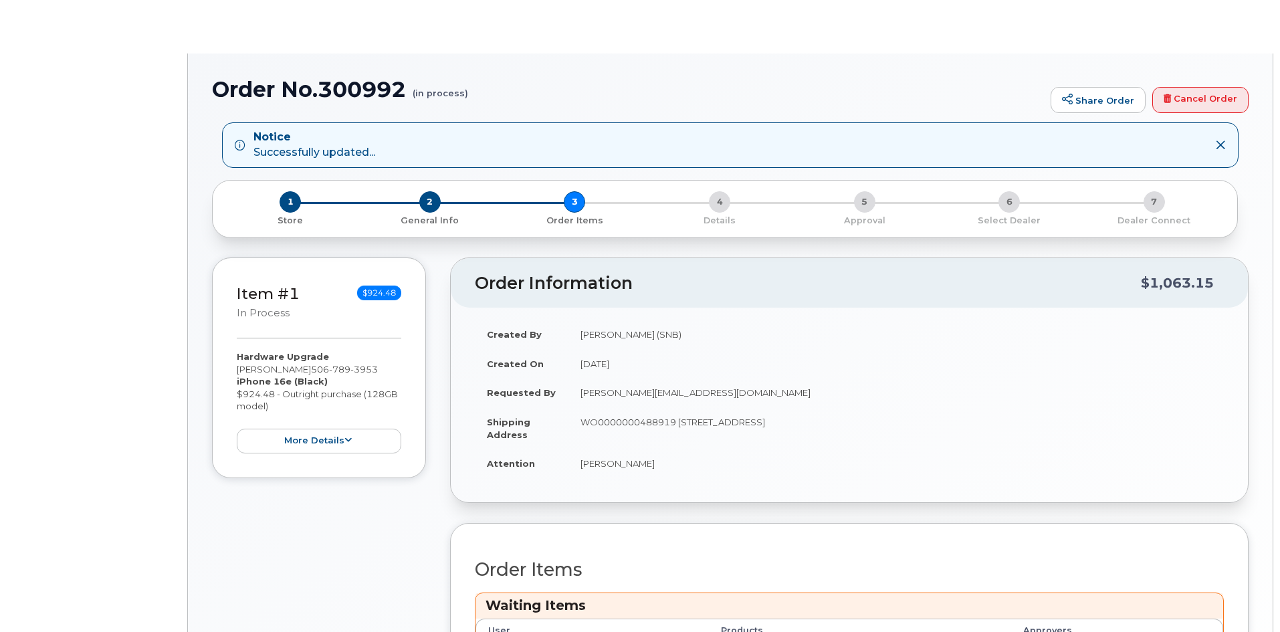 The image size is (1280, 632). I want to click on strong: Attention, so click(511, 463).